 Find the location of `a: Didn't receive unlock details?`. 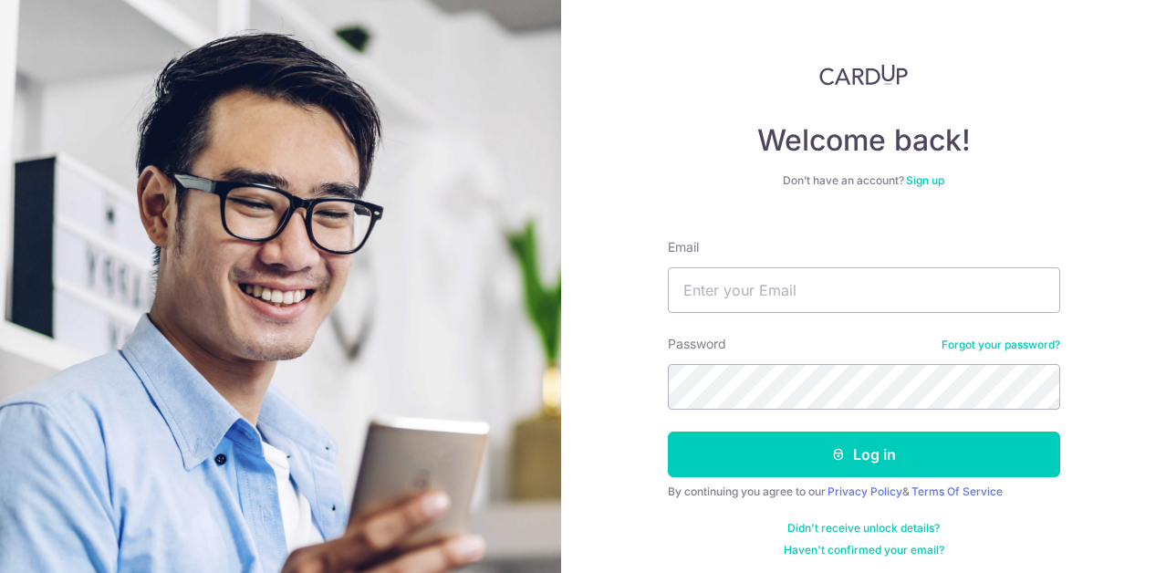

a: Didn't receive unlock details? is located at coordinates (863, 528).